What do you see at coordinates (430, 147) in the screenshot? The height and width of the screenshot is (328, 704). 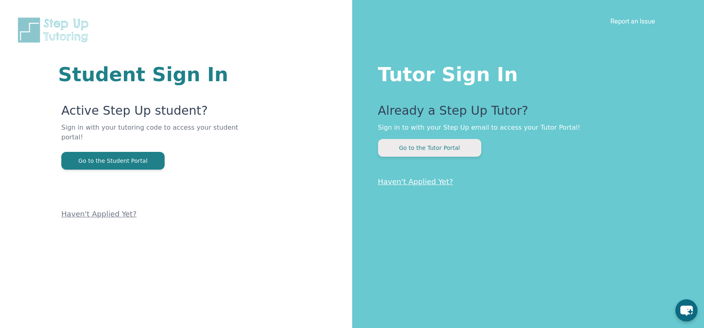 I see `a: Go to the Tutor Portal` at bounding box center [430, 147].